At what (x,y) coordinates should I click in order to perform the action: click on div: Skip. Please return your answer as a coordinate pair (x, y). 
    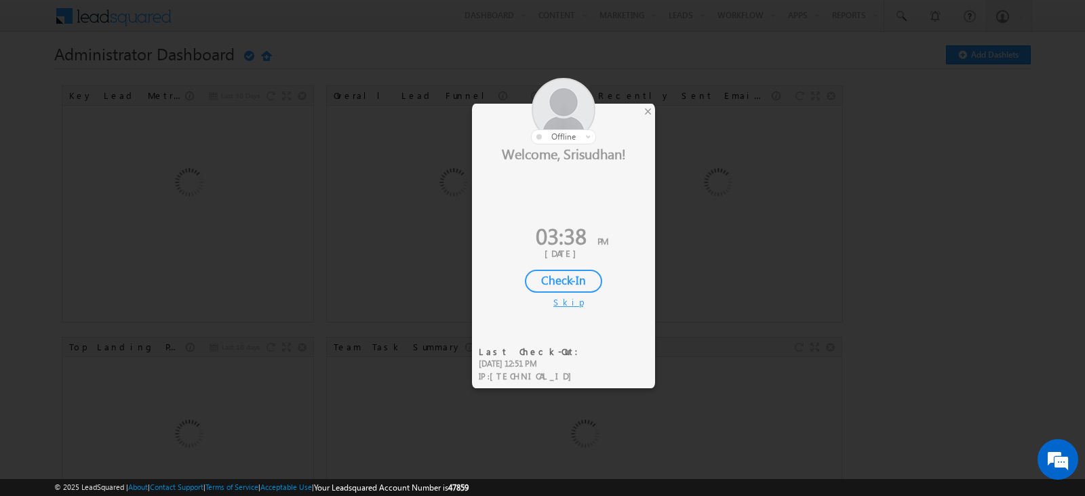
    Looking at the image, I should click on (563, 302).